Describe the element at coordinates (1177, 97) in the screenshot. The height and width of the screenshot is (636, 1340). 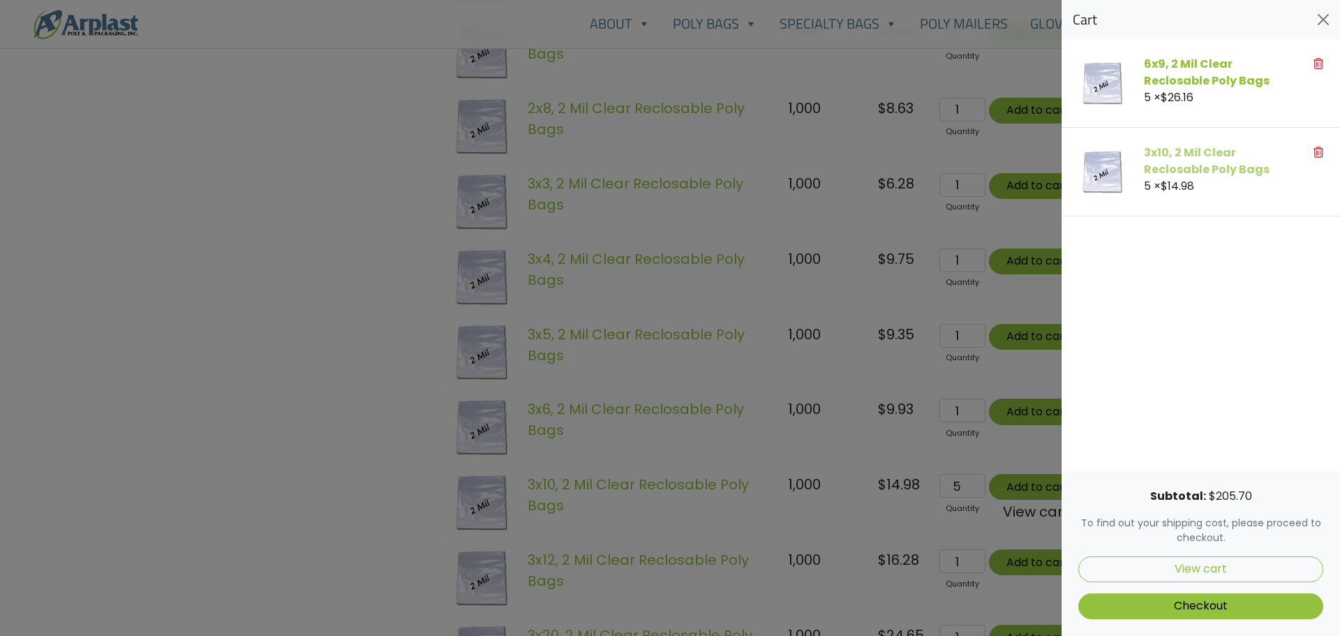
I see `bdi: 26.16` at that location.